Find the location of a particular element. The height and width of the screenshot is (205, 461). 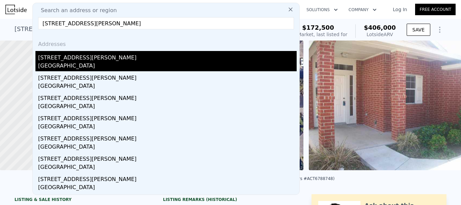

span: $406,000 is located at coordinates (380, 27).